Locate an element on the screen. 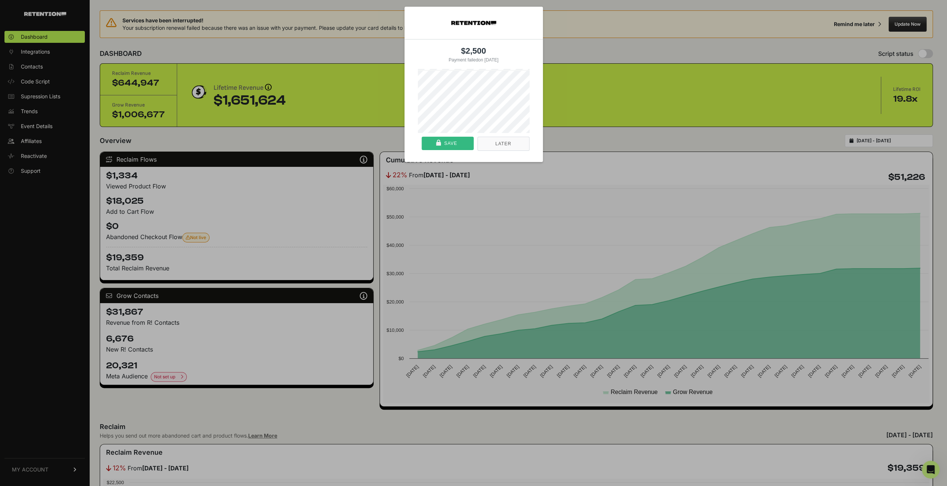  div: Payment failed is located at coordinates (463, 60).